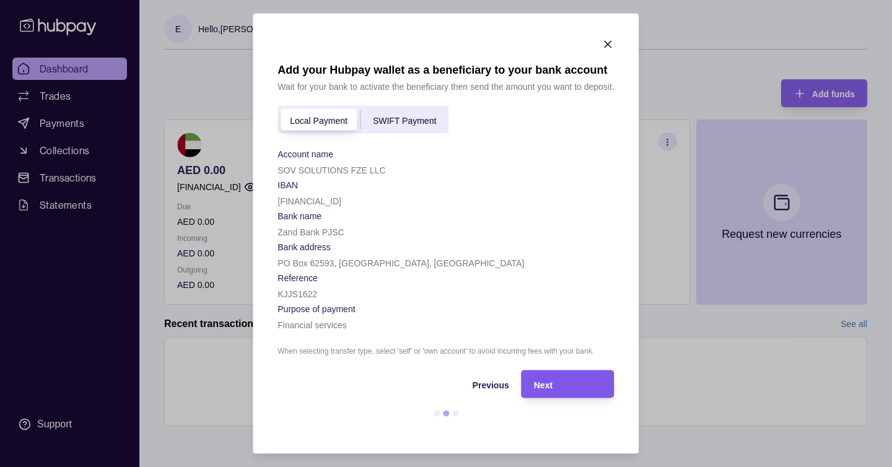 The height and width of the screenshot is (467, 892). I want to click on span: Local Payment, so click(318, 120).